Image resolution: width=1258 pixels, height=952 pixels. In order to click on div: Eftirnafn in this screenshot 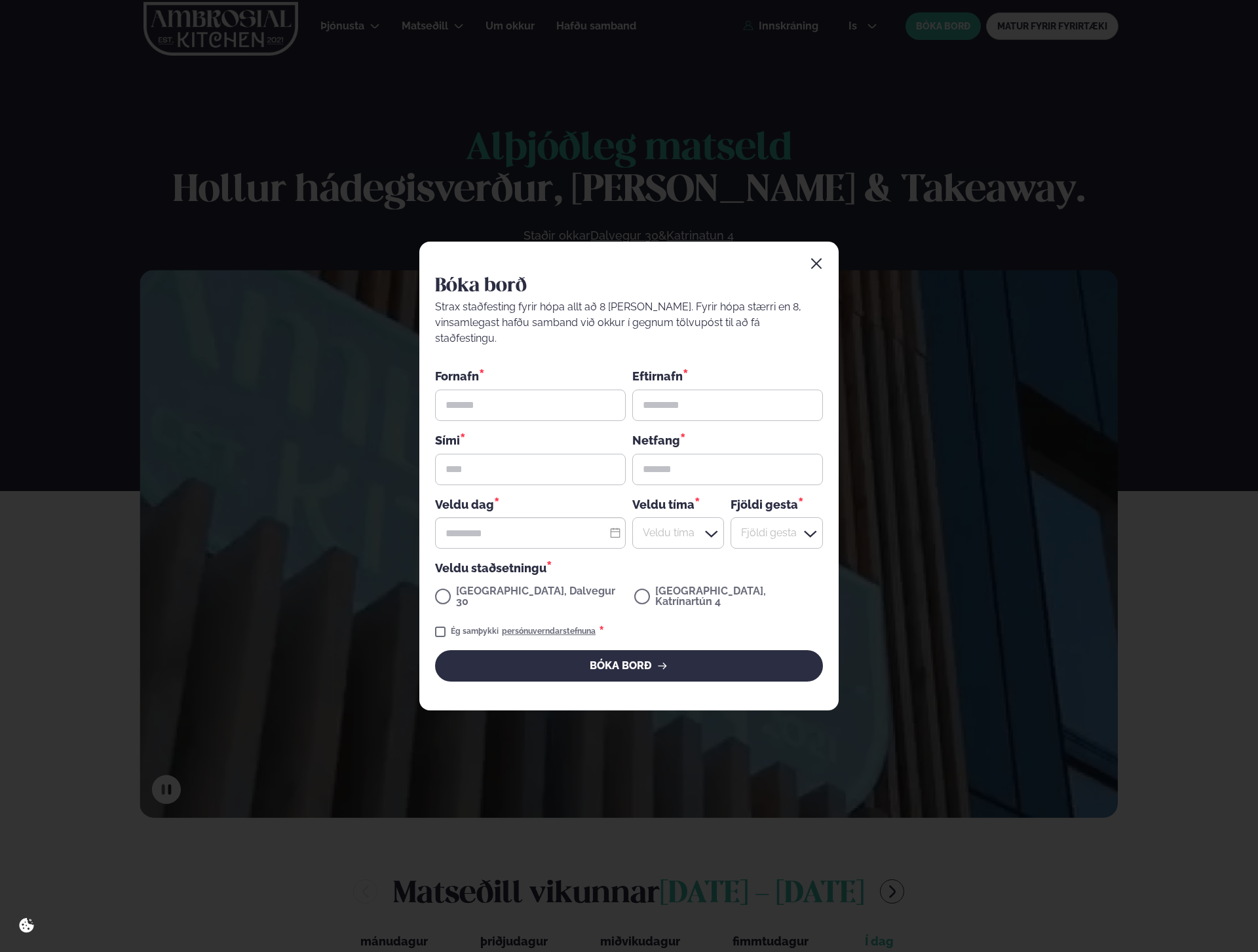, I will do `click(727, 375)`.